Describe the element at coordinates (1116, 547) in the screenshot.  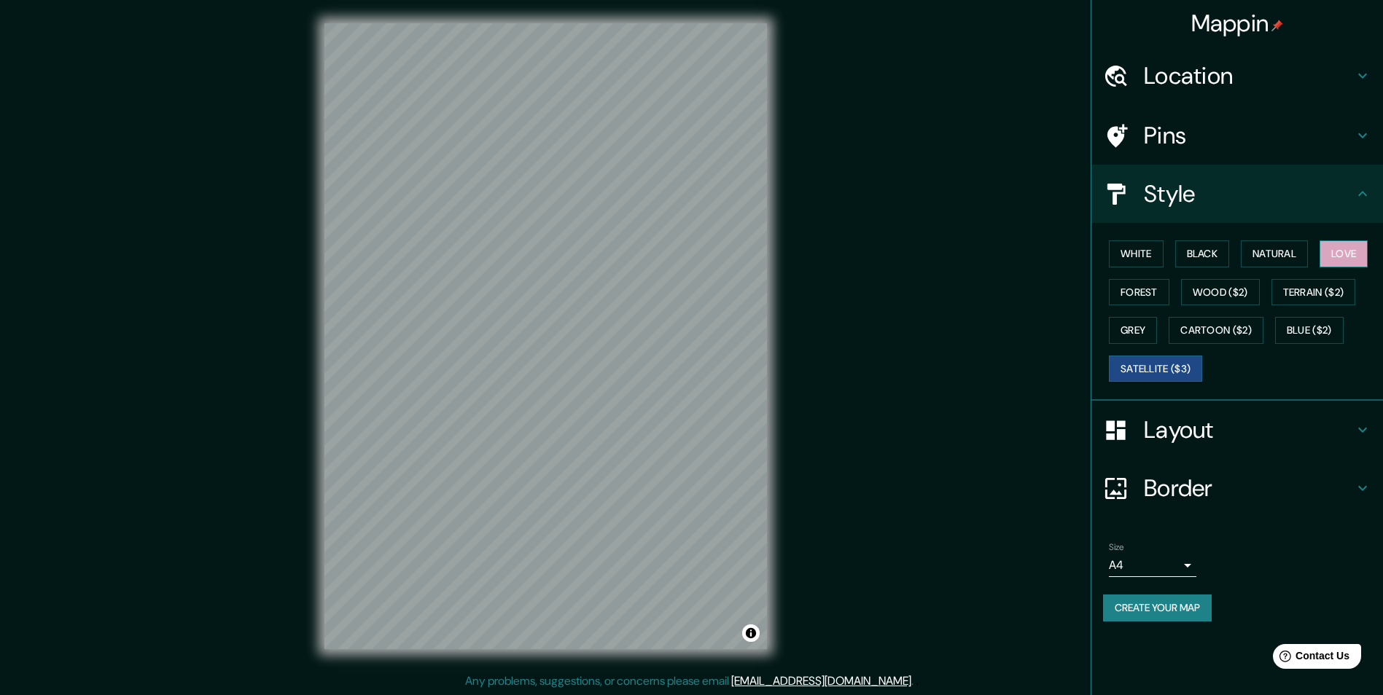
I see `label: Size` at that location.